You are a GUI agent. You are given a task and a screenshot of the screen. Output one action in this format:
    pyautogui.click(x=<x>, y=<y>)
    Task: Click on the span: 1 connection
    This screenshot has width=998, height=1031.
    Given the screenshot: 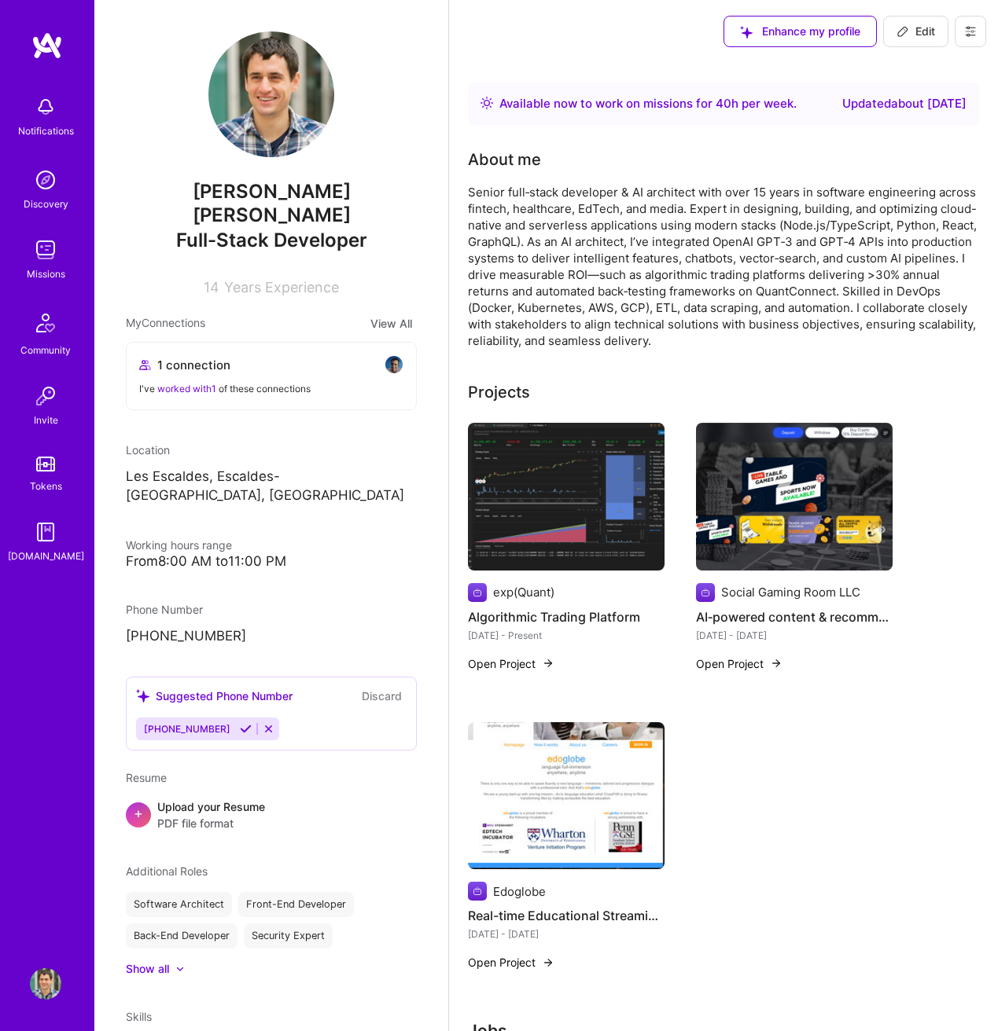 What is the action you would take?
    pyautogui.click(x=193, y=365)
    